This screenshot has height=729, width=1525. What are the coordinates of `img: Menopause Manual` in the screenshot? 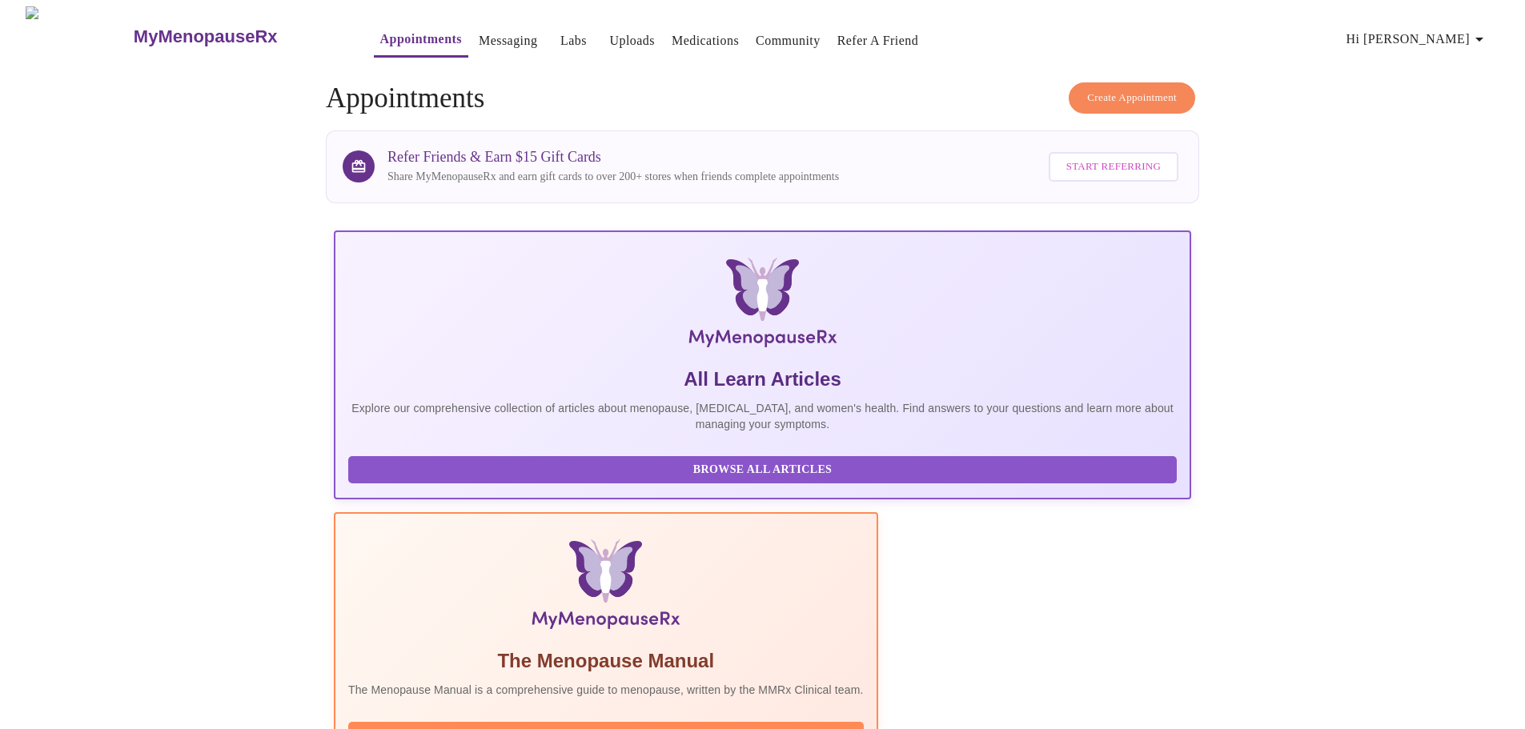 It's located at (605, 588).